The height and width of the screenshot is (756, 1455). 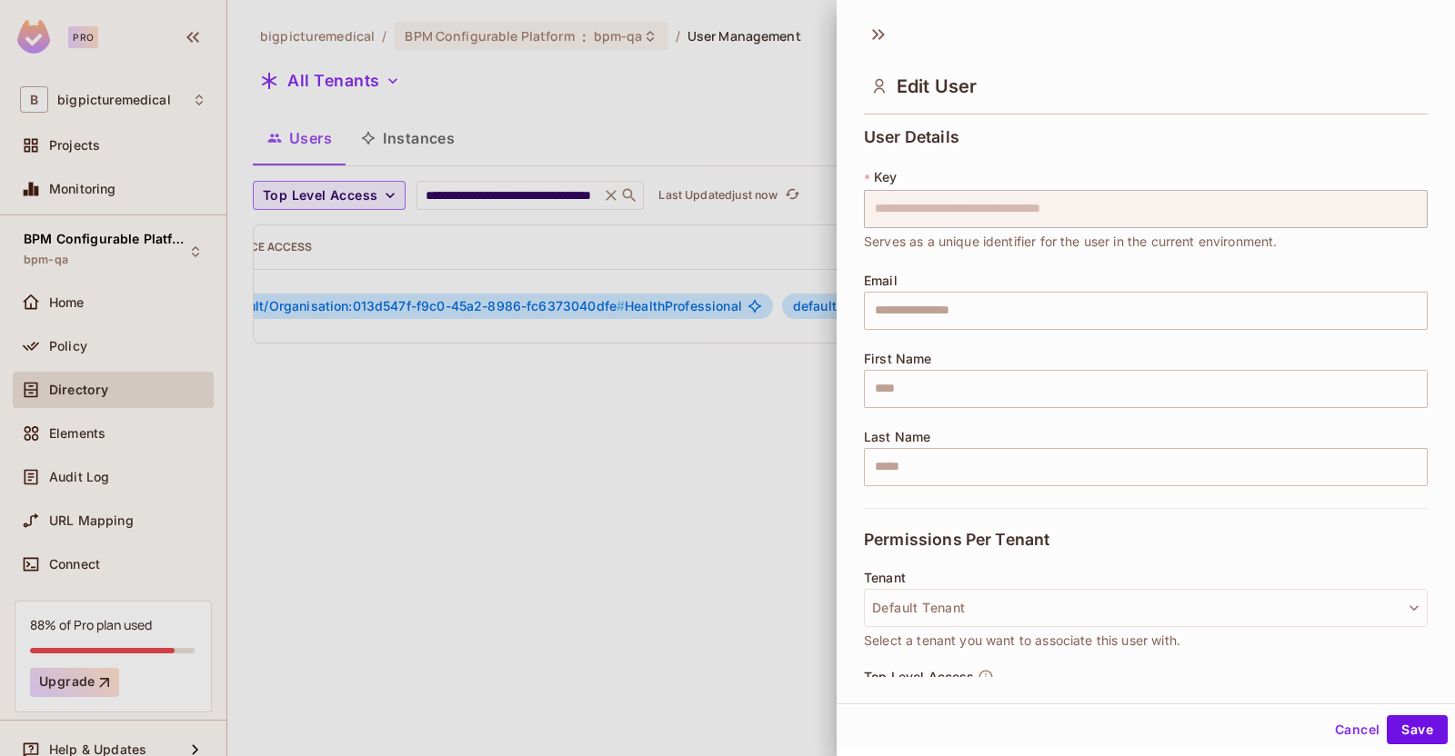 I want to click on span: Key, so click(x=885, y=177).